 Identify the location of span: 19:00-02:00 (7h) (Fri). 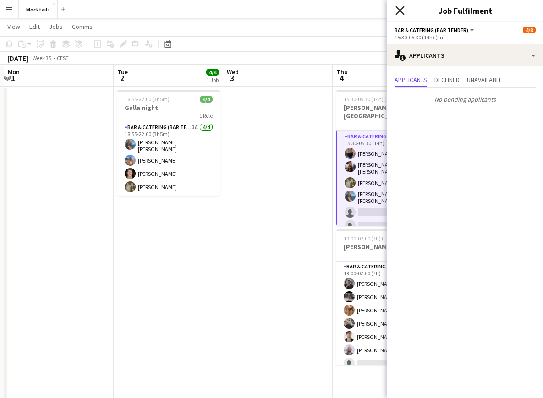
(367, 238).